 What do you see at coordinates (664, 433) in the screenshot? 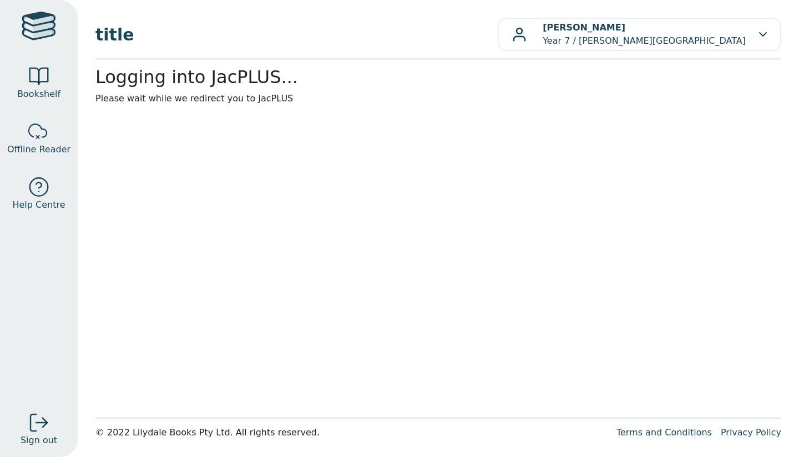
I see `a: Terms and Conditions` at bounding box center [664, 433].